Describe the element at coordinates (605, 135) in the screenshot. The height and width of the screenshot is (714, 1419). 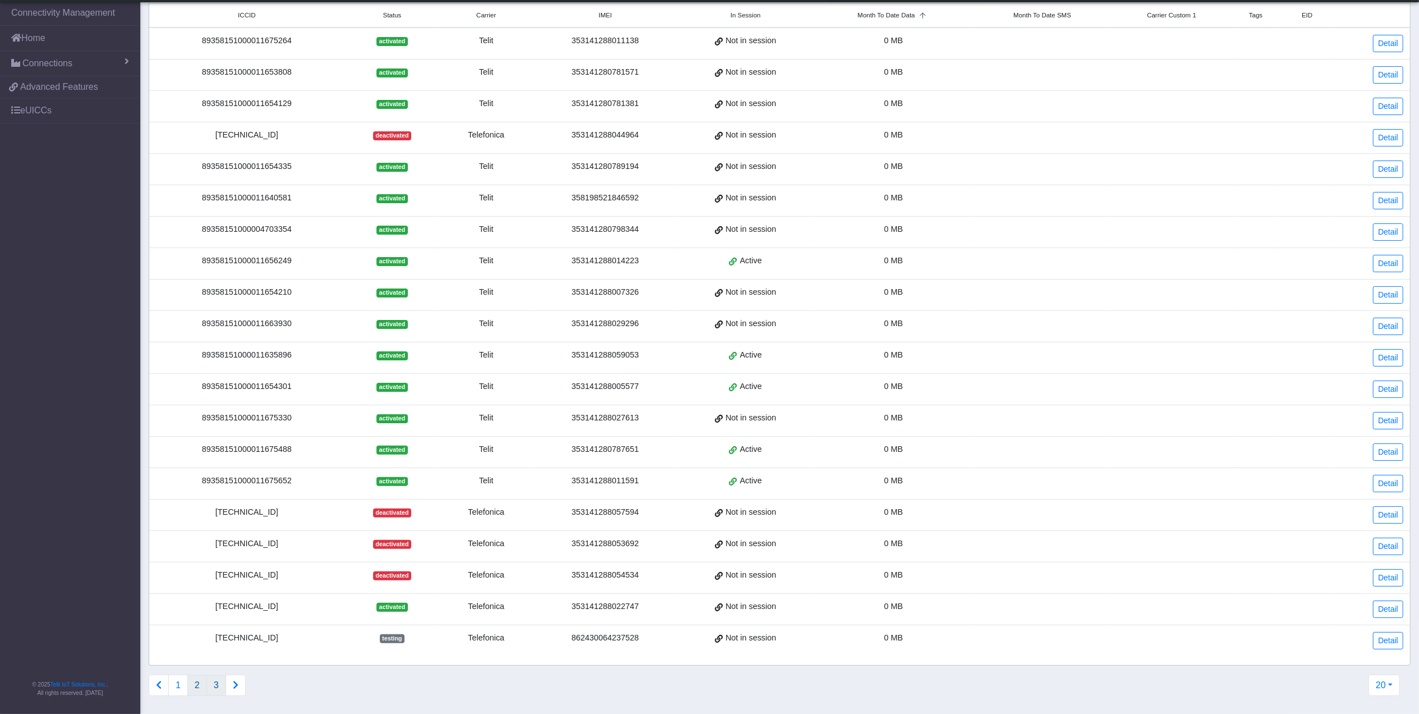
I see `div: 353141288044964` at that location.